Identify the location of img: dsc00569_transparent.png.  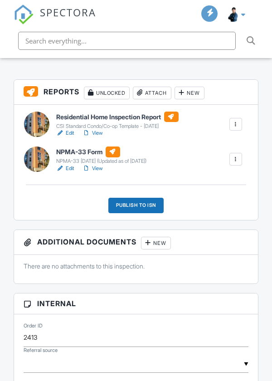
(233, 14).